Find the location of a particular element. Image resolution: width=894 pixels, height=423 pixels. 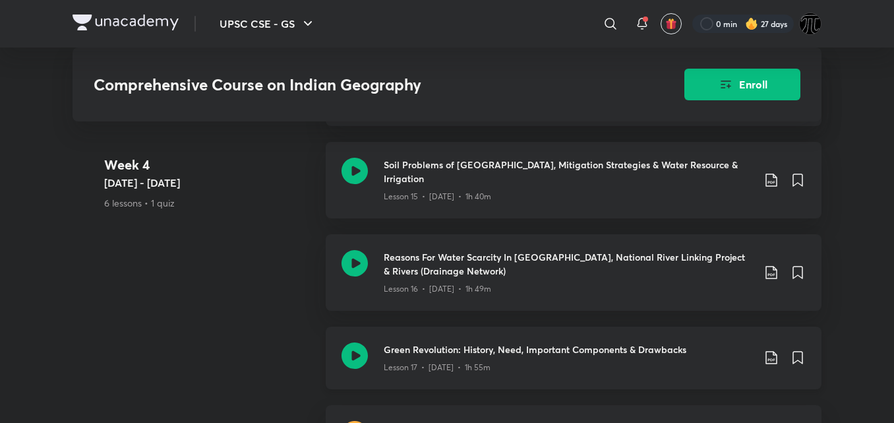

img: Watcher is located at coordinates (810, 24).